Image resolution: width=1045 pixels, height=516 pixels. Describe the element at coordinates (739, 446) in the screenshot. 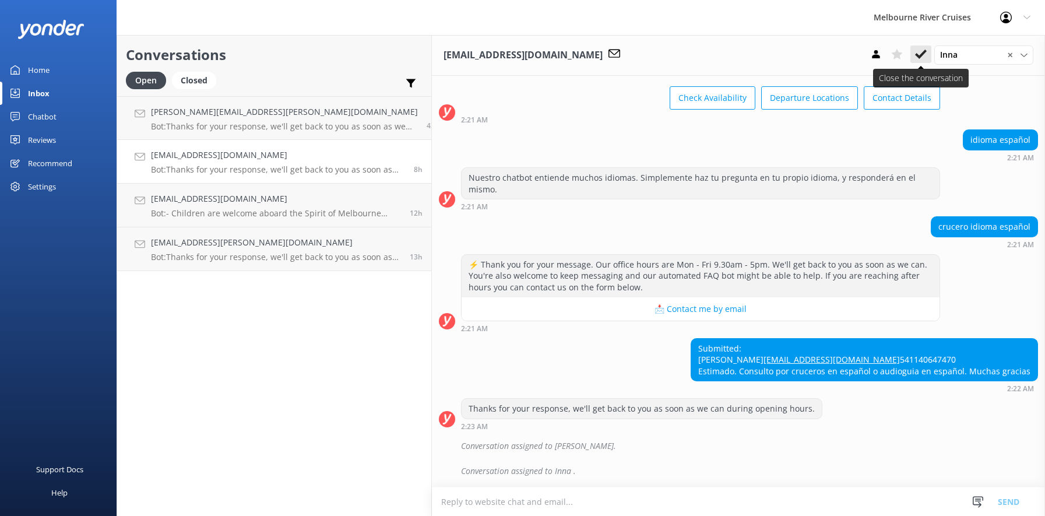

I see `div: 2025-10-07T22:41:58.978` at that location.